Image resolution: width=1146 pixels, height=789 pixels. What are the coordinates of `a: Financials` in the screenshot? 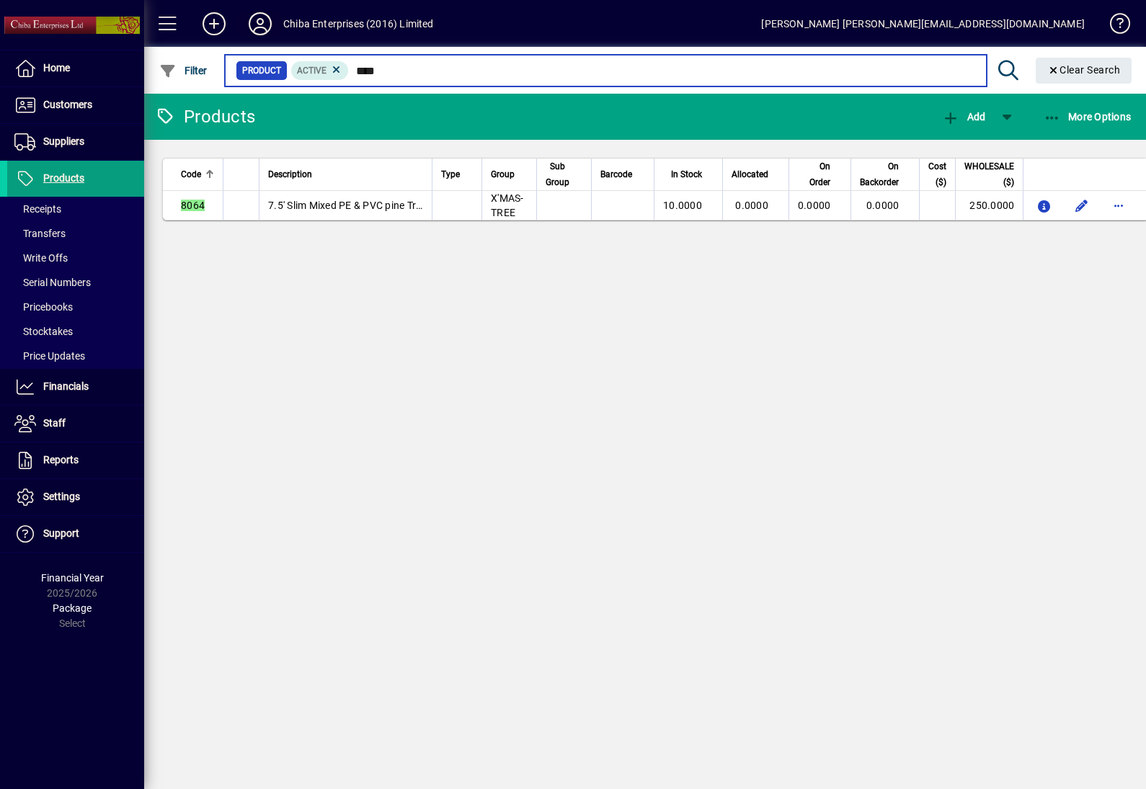 It's located at (76, 387).